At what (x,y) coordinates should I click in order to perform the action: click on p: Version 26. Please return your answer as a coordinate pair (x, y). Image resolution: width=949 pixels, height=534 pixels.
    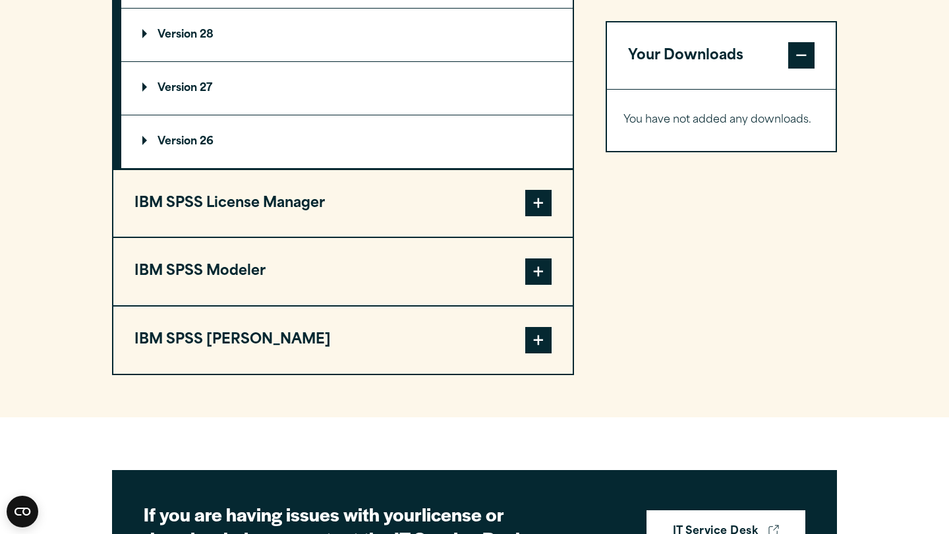
    Looking at the image, I should click on (178, 142).